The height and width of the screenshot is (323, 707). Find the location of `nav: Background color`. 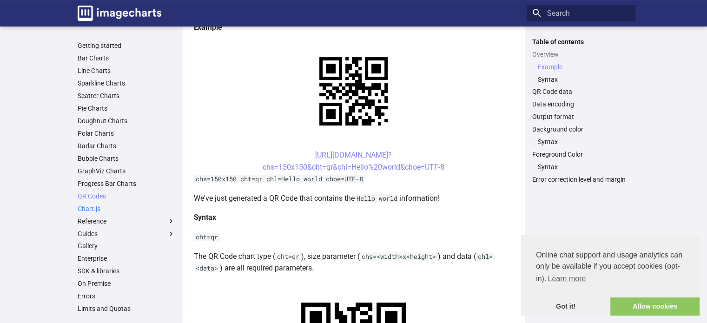

nav: Background color is located at coordinates (581, 142).